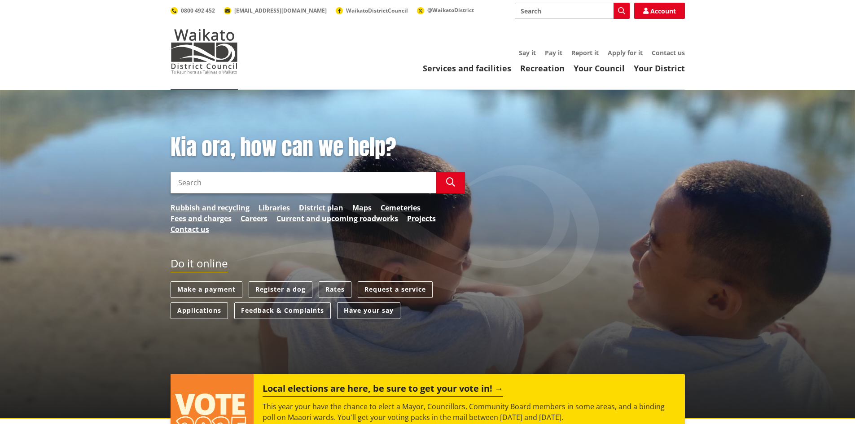 The height and width of the screenshot is (424, 855). Describe the element at coordinates (377, 10) in the screenshot. I see `span: WaikatoDistrictCouncil` at that location.